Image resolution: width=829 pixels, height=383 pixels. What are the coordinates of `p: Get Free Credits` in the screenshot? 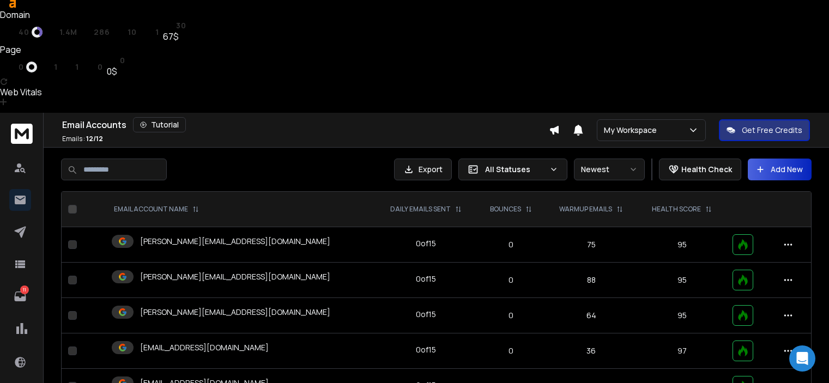 It's located at (772, 130).